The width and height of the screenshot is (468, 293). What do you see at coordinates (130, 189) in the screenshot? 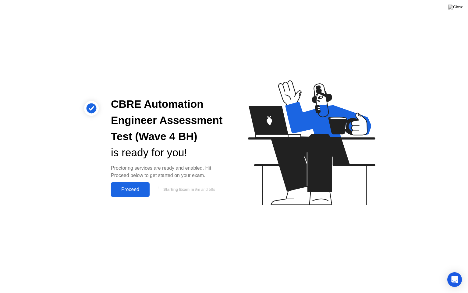
I see `button: Proceed` at bounding box center [130, 189].